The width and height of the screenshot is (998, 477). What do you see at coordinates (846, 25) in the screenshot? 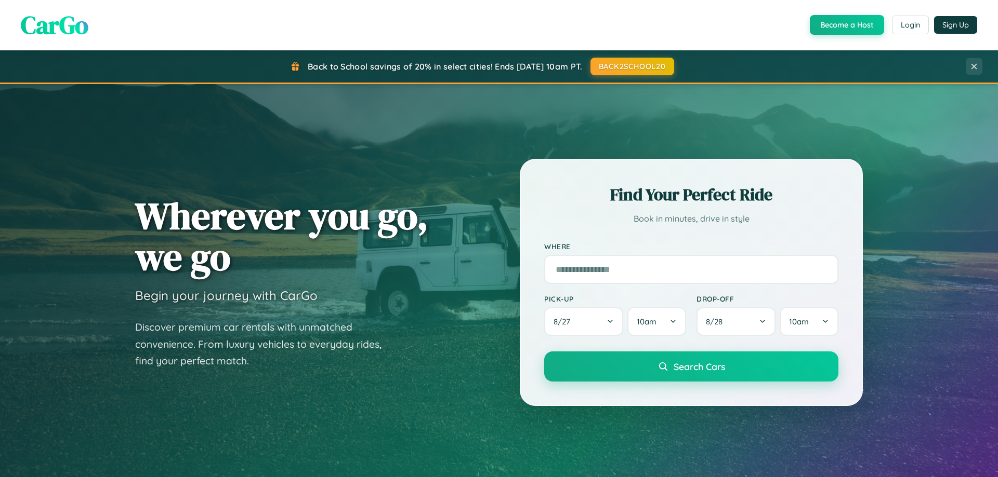
I see `button: Become a Host` at bounding box center [846, 25].